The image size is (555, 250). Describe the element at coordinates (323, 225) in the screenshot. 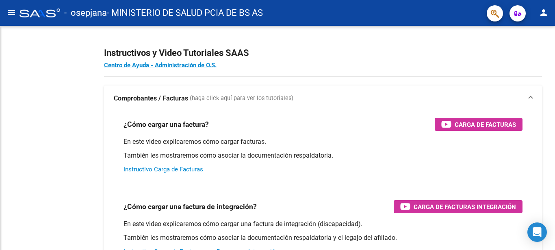

I see `p: En este video explicaremos cómo cargar una factura de integración (discapacidad).` at that location.